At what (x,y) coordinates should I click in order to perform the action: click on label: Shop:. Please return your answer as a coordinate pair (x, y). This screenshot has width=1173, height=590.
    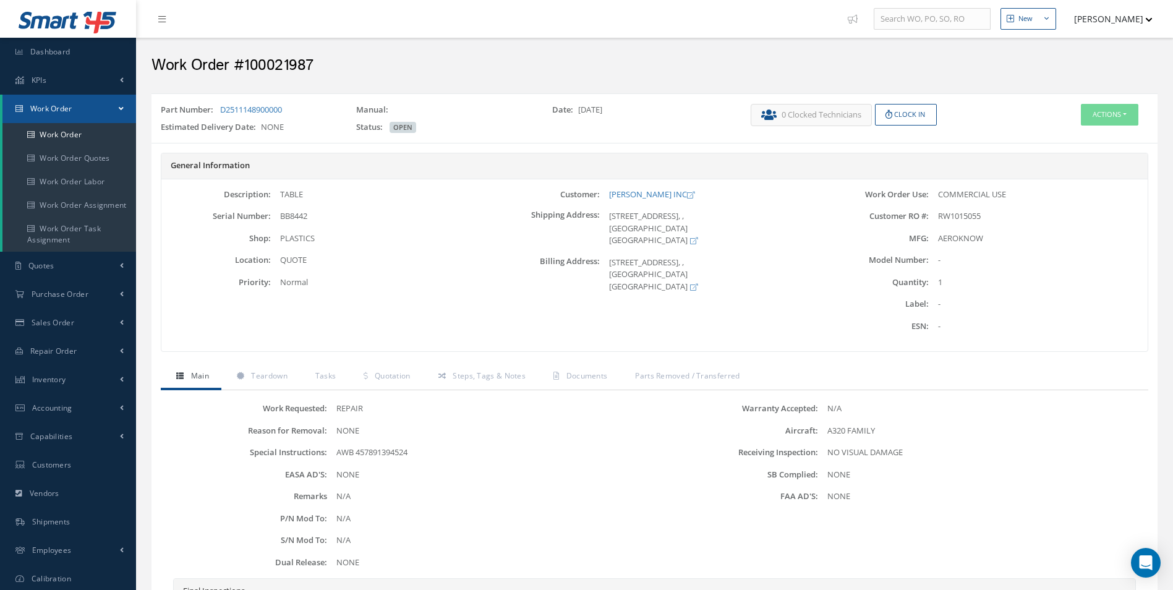
    Looking at the image, I should click on (216, 238).